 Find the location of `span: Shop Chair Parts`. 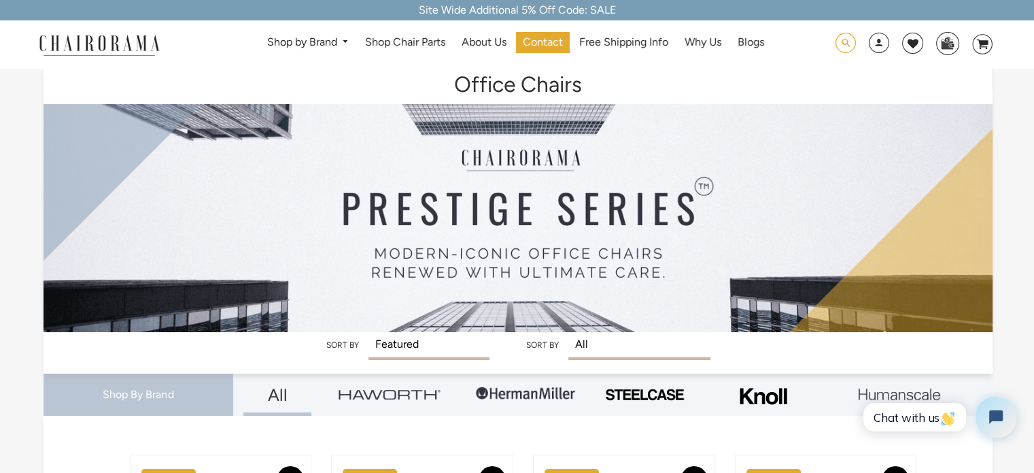

span: Shop Chair Parts is located at coordinates (405, 42).